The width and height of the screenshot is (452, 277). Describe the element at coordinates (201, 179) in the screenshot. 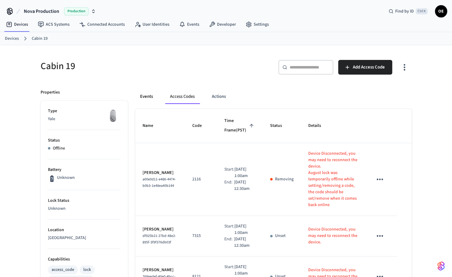

I see `p: 2116` at that location.